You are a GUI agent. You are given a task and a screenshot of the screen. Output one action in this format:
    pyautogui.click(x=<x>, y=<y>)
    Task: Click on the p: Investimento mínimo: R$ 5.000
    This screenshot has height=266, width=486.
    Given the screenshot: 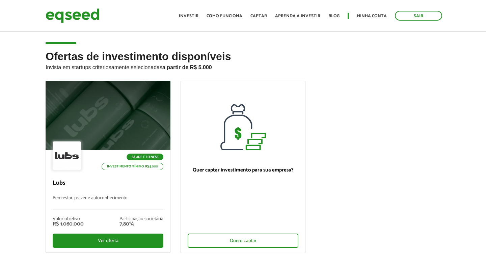 What is the action you would take?
    pyautogui.click(x=132, y=166)
    